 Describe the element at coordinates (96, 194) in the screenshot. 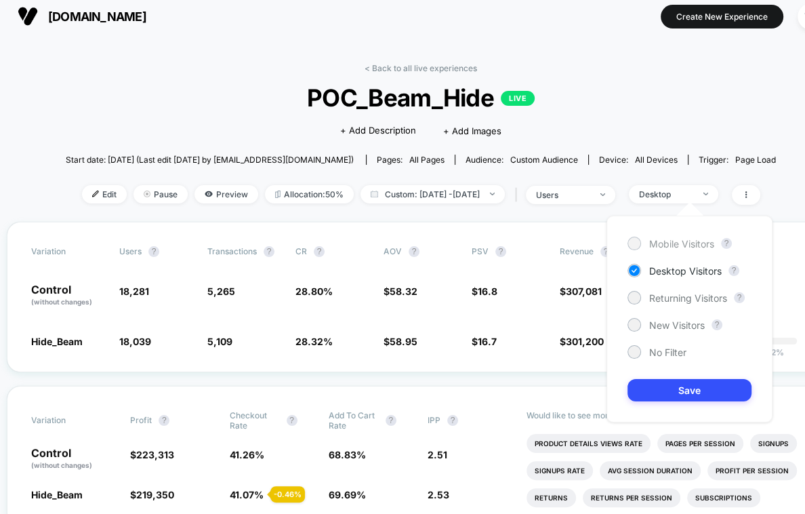

I see `img: edit` at that location.